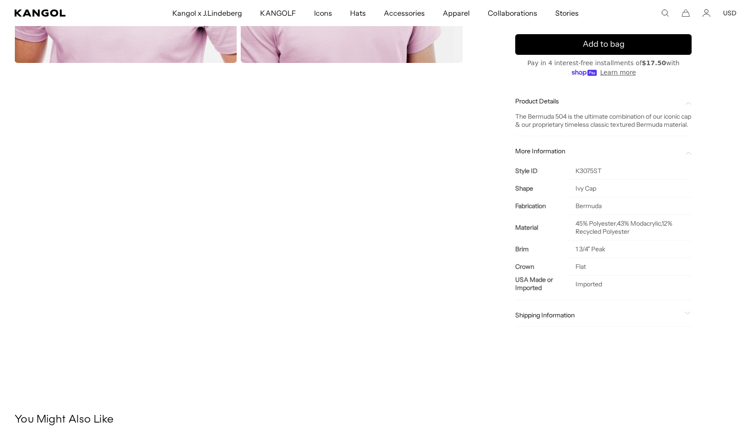  I want to click on td: K3075ST, so click(629, 171).